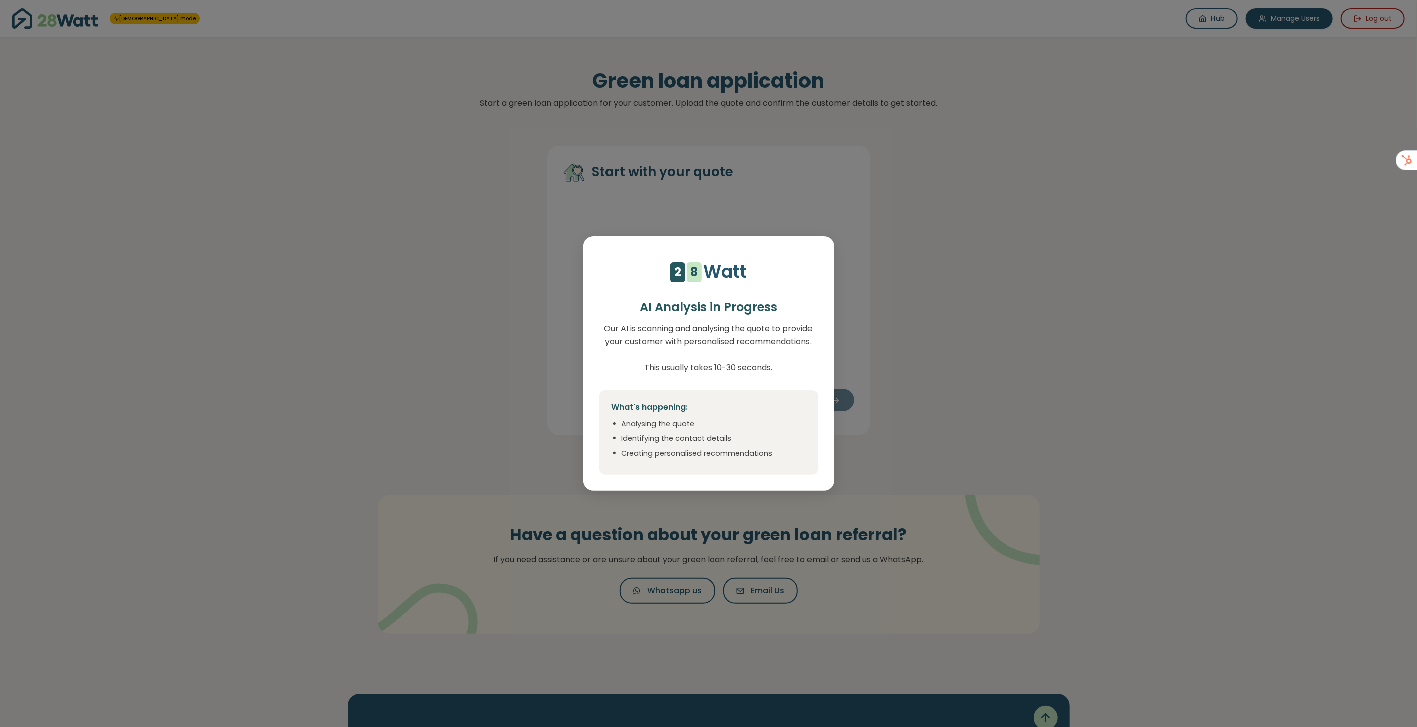  I want to click on p: Our AI is scanning and analysing the quote to provide your customer with personalised recommendat..., so click(709, 348).